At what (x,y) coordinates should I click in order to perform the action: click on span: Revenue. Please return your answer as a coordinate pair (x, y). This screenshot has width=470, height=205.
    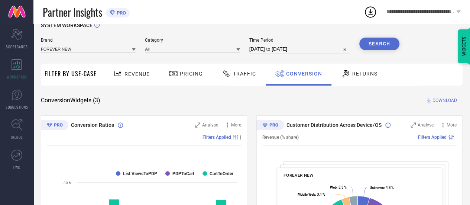
    Looking at the image, I should click on (137, 74).